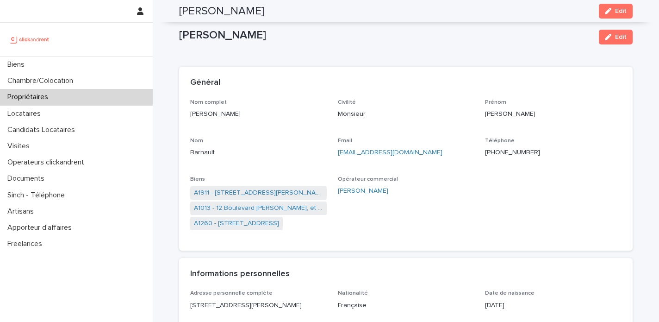  Describe the element at coordinates (30, 39) in the screenshot. I see `img: UCB0brd3T0yccxBKYDjQ` at that location.